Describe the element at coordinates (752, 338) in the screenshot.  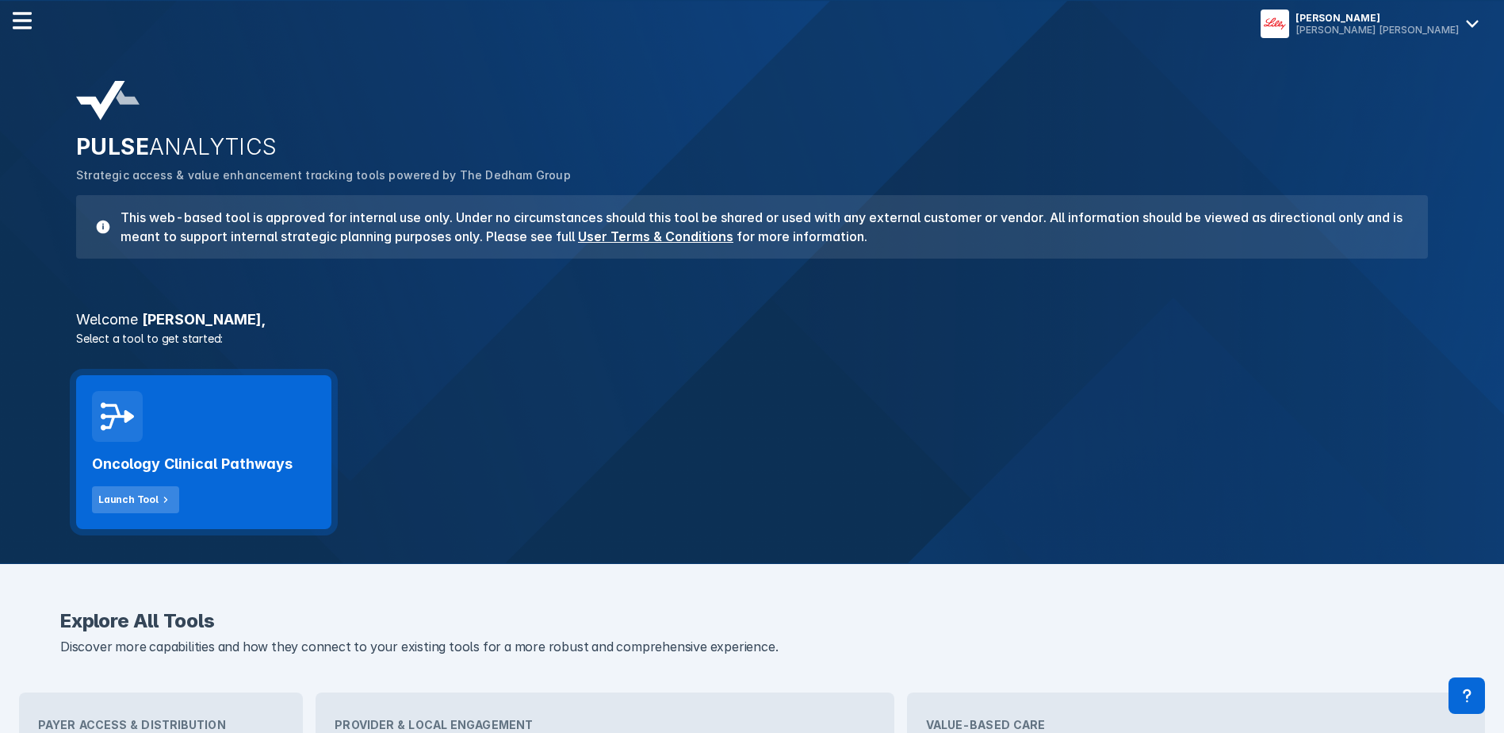
I see `p: Select a tool to get started:` at that location.